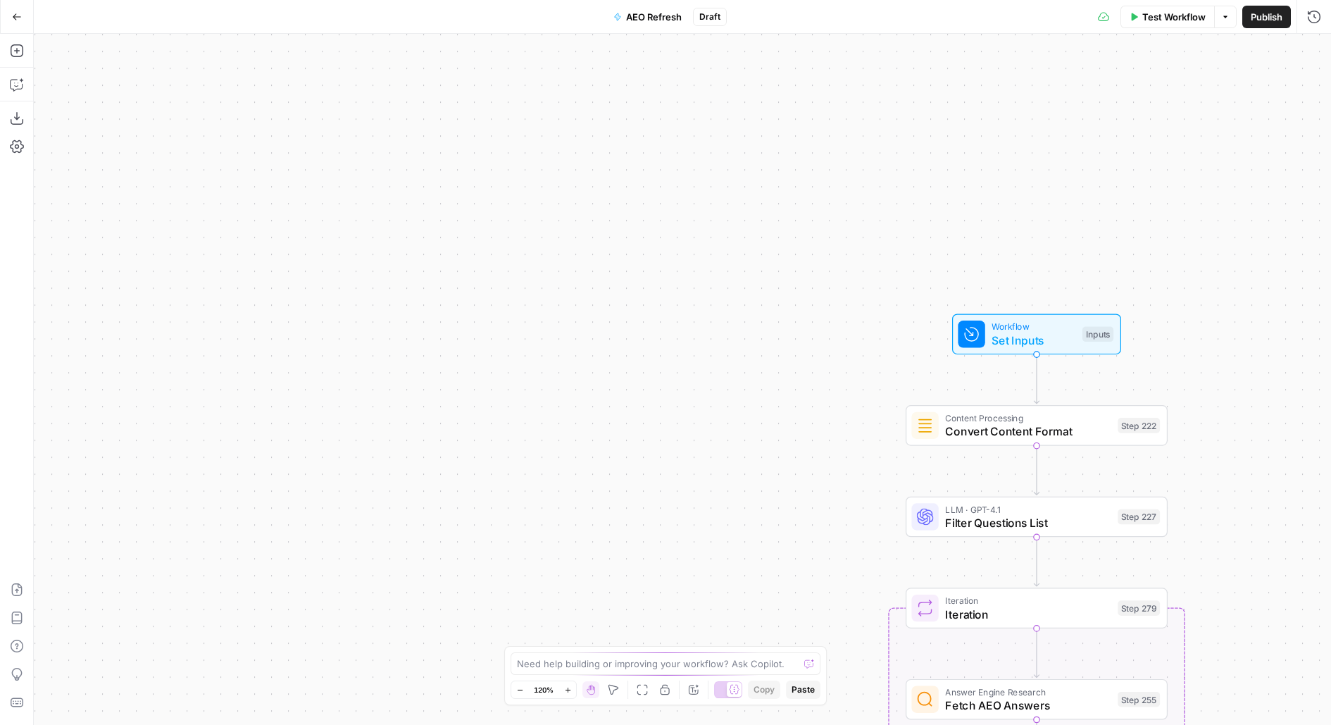 This screenshot has height=725, width=1331. I want to click on span: Set Inputs, so click(1033, 340).